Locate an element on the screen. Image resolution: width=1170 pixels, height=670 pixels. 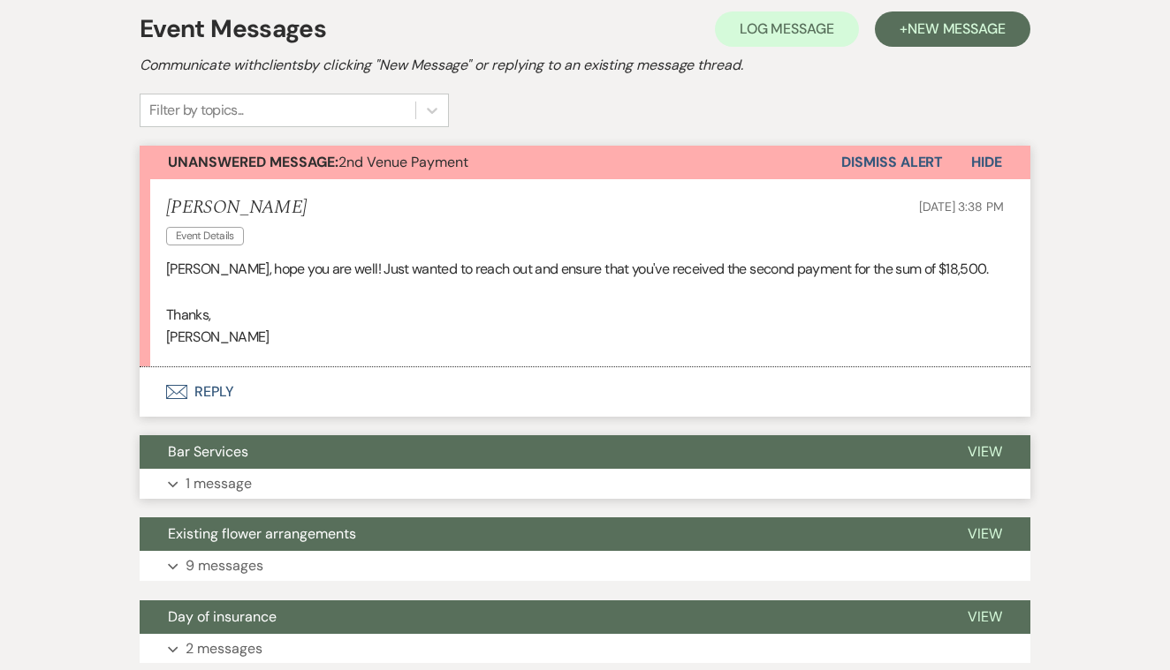
span: Existing flower arrangements is located at coordinates (261, 534).